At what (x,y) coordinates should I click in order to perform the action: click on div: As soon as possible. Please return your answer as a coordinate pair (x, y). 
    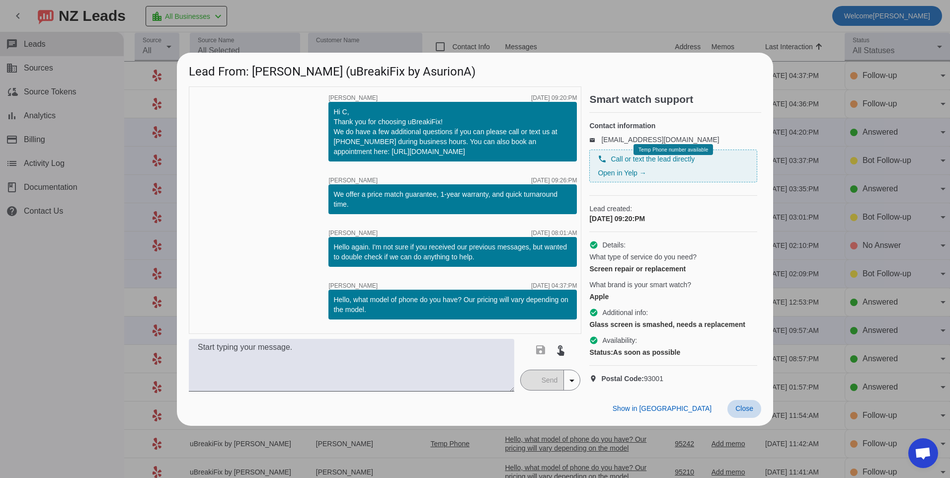
    Looking at the image, I should click on (674, 352).